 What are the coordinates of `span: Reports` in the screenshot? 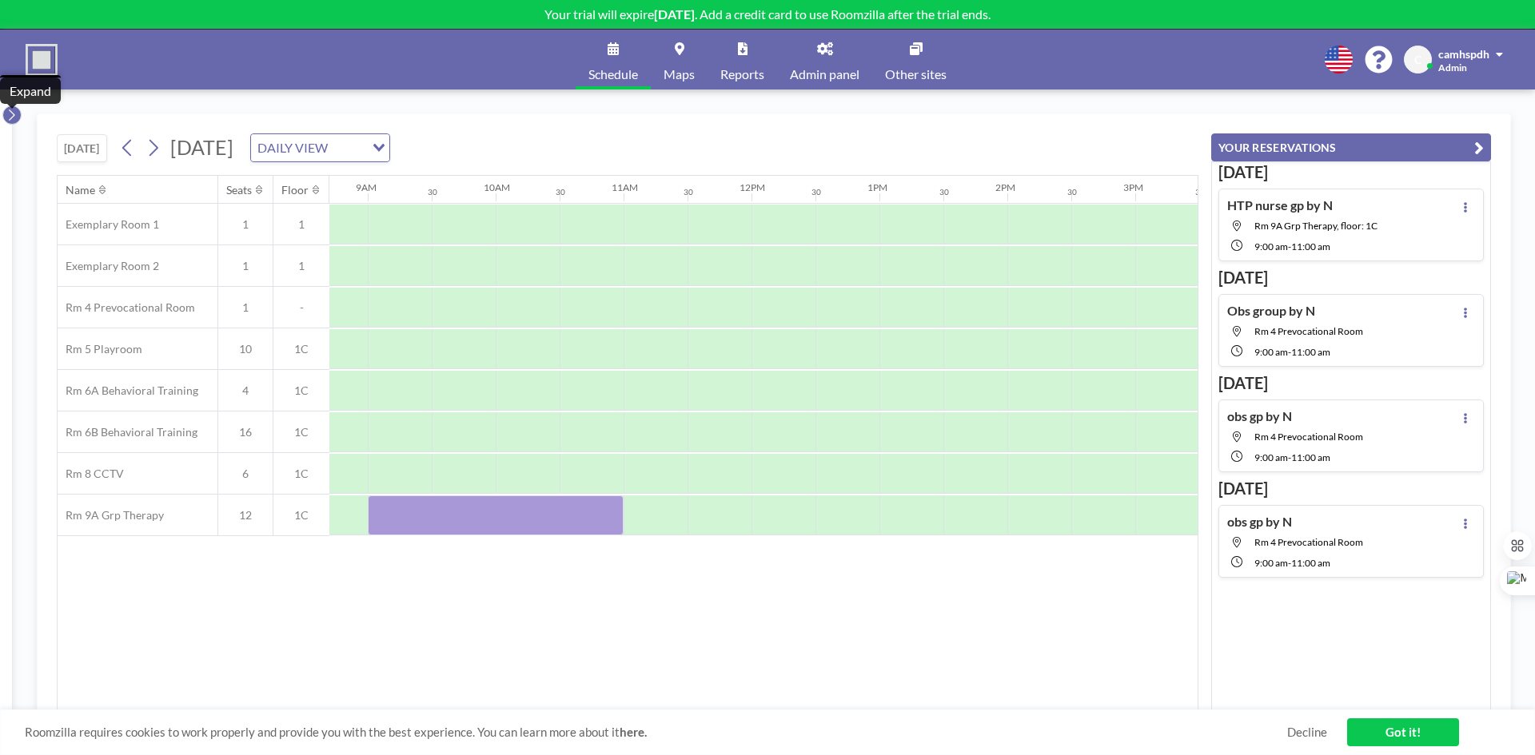 It's located at (742, 74).